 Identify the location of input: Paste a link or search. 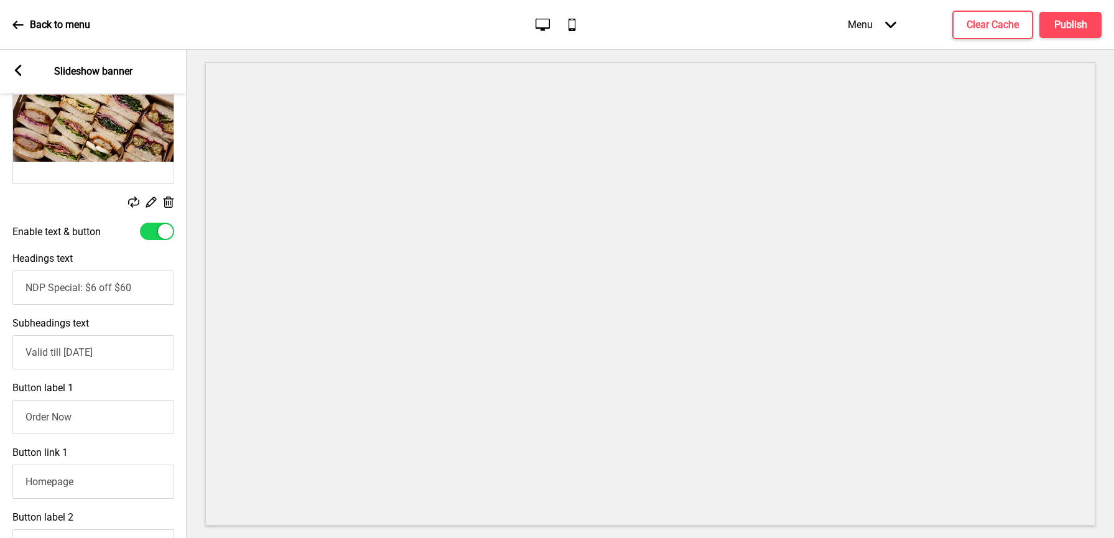
(93, 481).